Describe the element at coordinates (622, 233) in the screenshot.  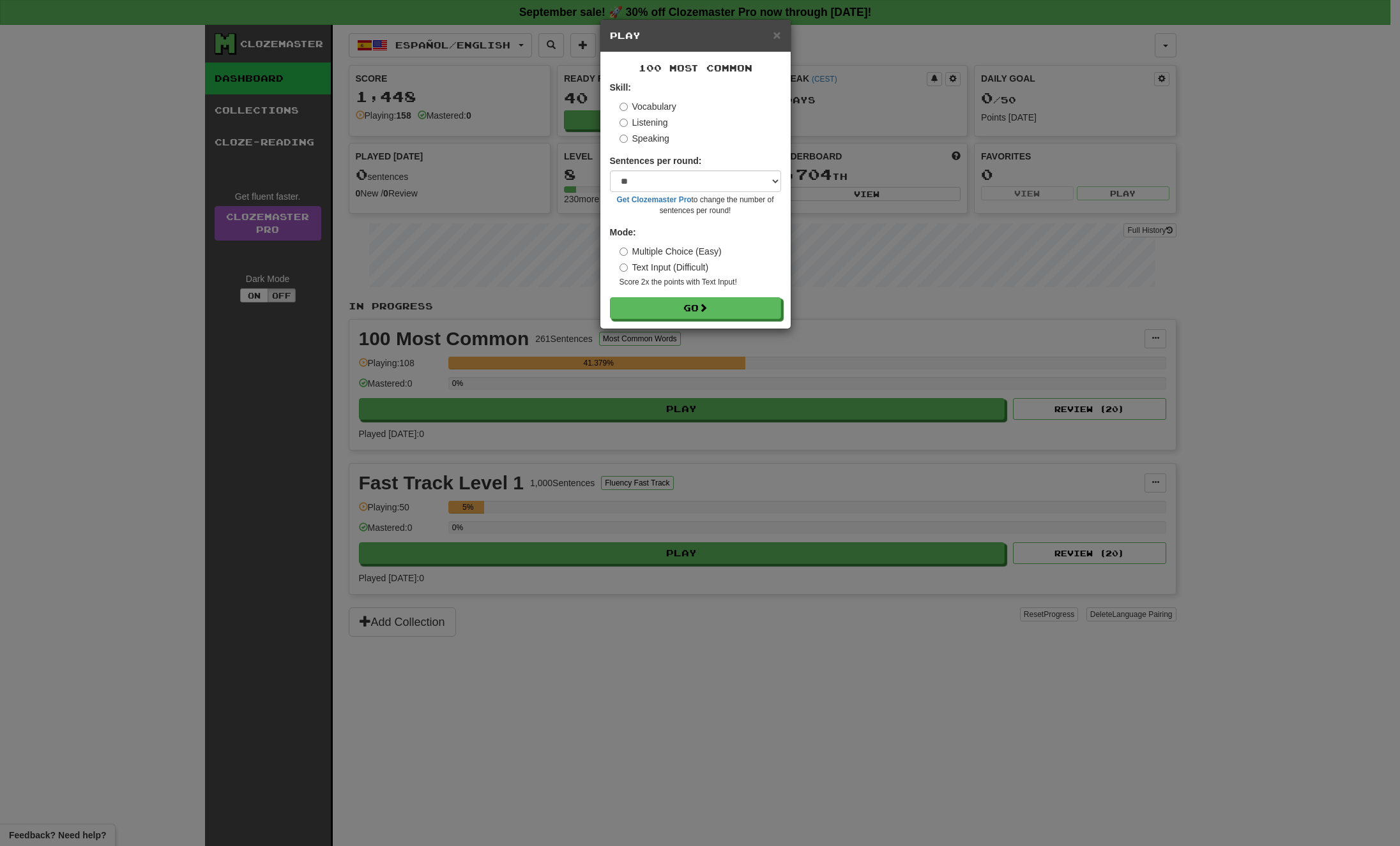
I see `strong: Mode:` at that location.